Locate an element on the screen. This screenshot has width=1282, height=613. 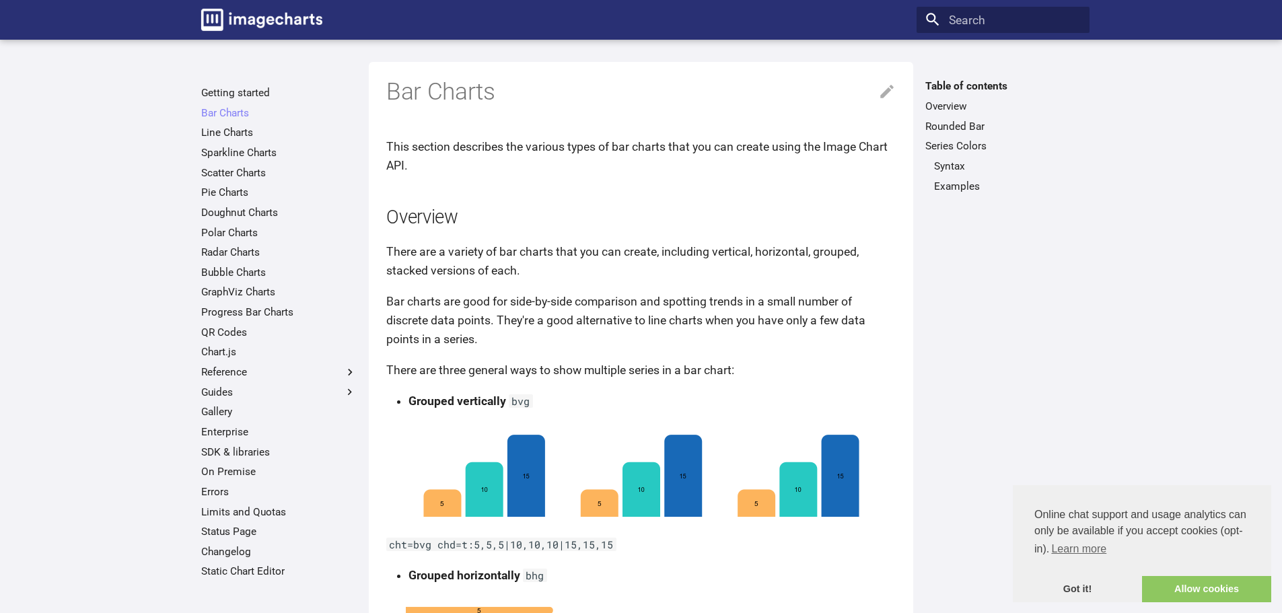
a: Rounded Bar is located at coordinates (1003, 126).